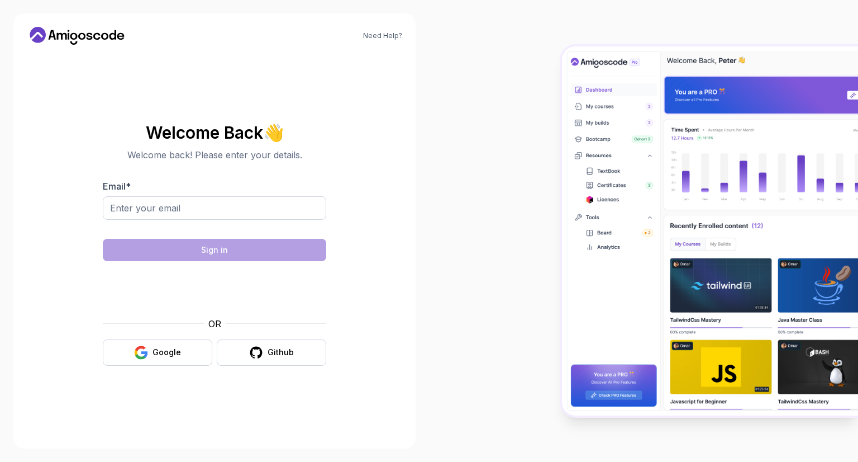 This screenshot has width=858, height=462. Describe the element at coordinates (77, 36) in the screenshot. I see `a: Home link` at that location.